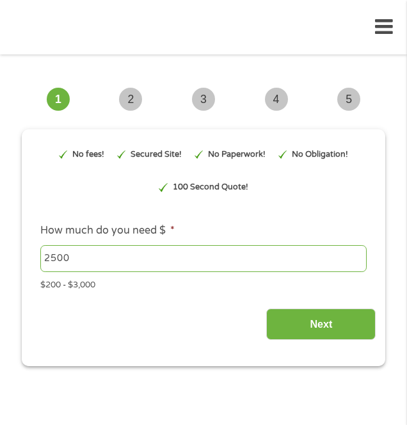  What do you see at coordinates (237, 154) in the screenshot?
I see `p: No Paperwork!` at bounding box center [237, 154].